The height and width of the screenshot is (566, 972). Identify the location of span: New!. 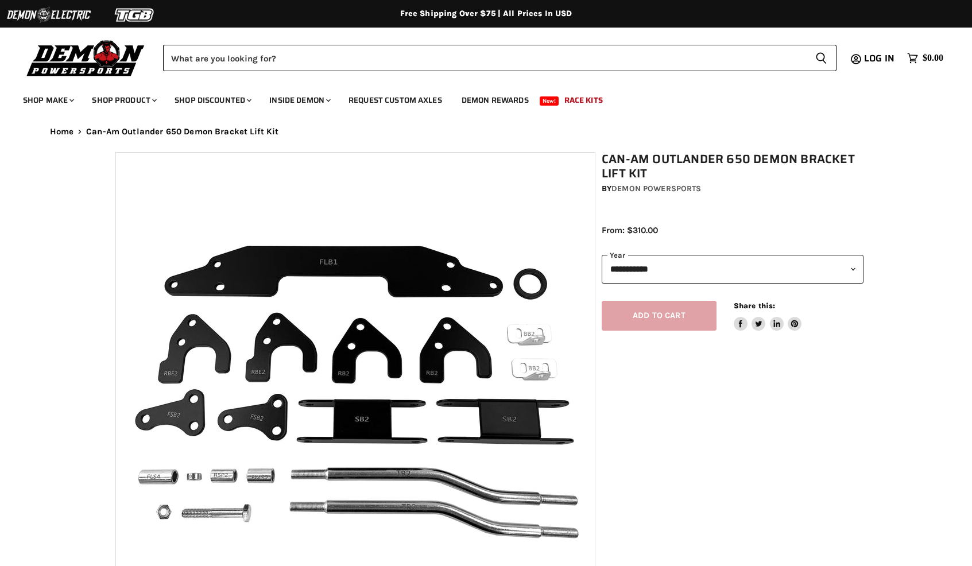
(549, 101).